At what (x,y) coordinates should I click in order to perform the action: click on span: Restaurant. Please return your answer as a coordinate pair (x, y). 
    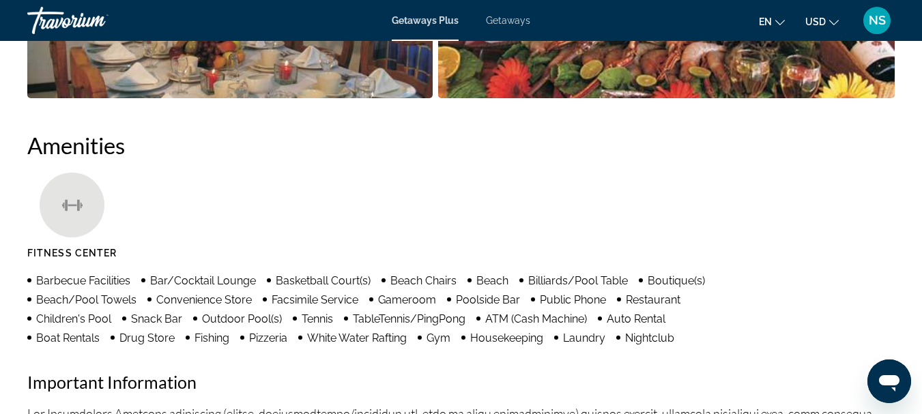
    Looking at the image, I should click on (653, 299).